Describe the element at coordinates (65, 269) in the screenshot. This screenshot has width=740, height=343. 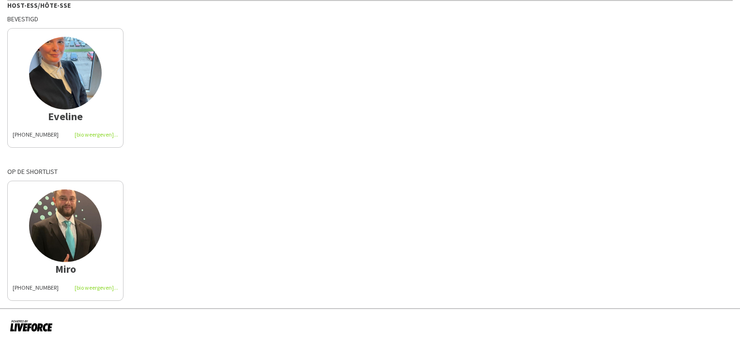
I see `div: Miro` at that location.